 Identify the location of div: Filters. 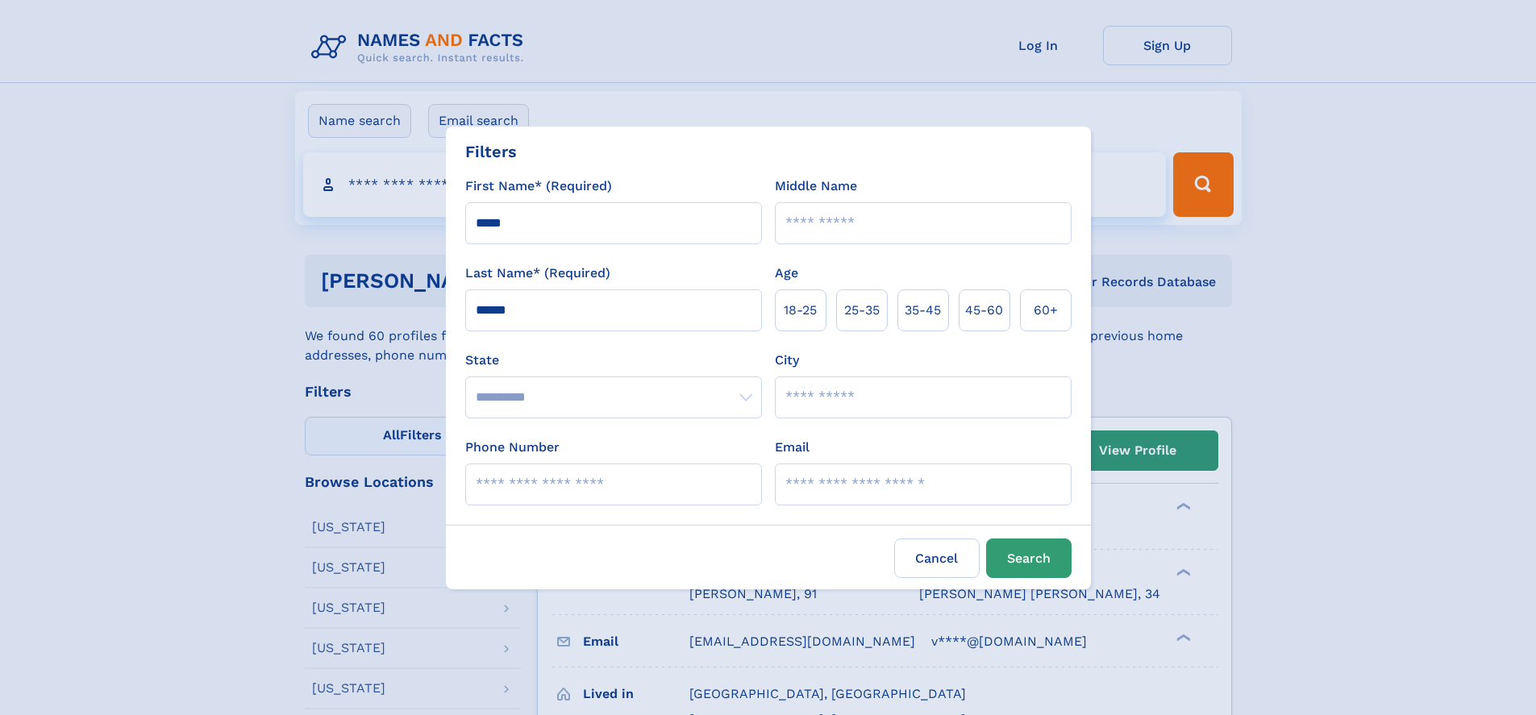
(491, 152).